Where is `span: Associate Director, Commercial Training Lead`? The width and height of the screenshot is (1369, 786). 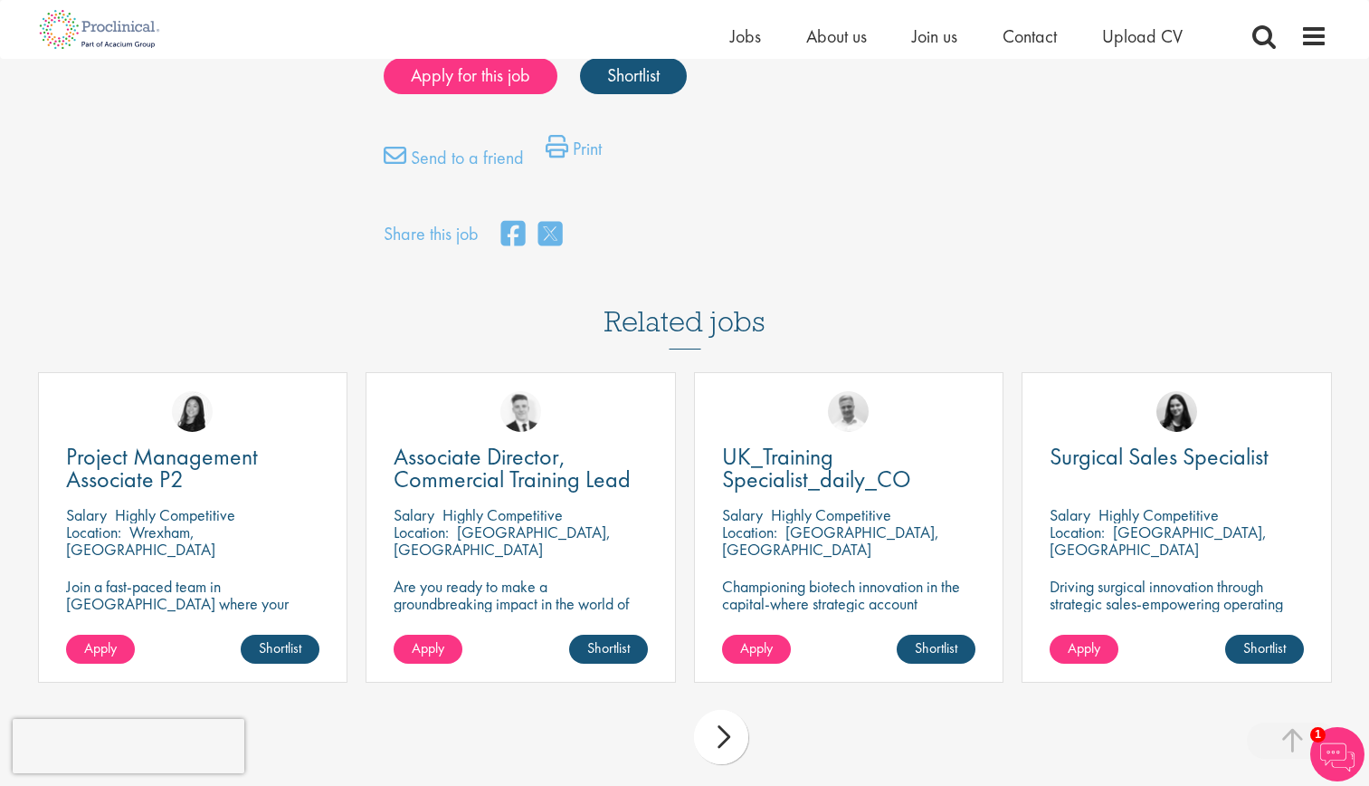
span: Associate Director, Commercial Training Lead is located at coordinates (512, 467).